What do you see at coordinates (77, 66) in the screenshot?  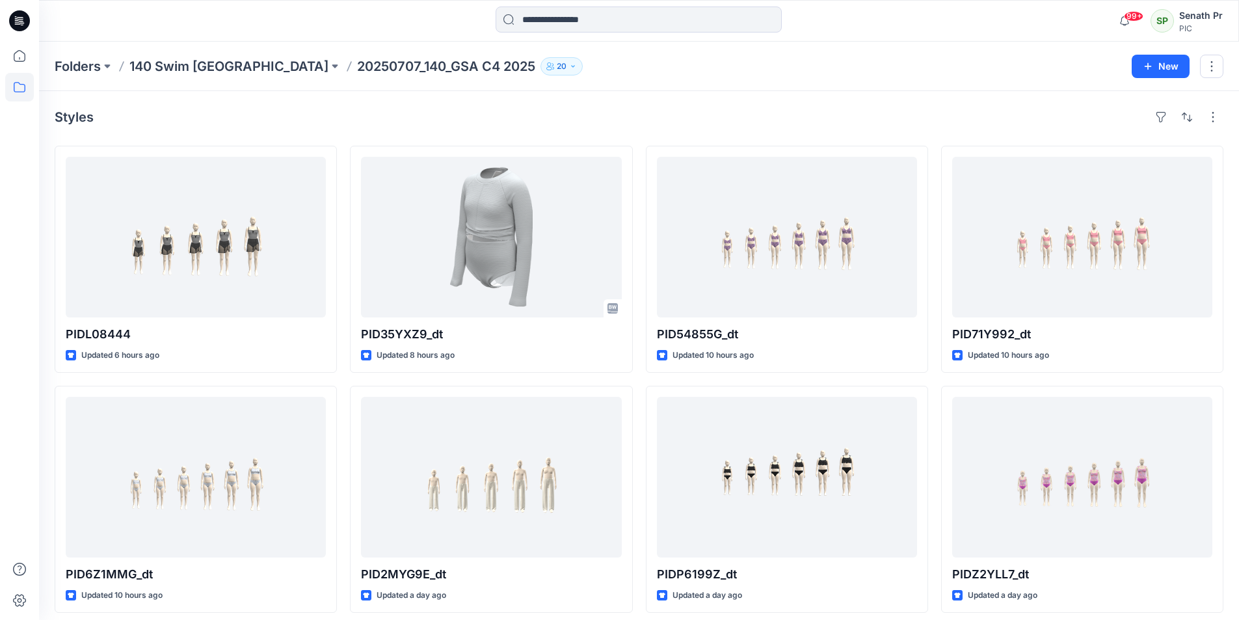 I see `a: Folders` at bounding box center [77, 66].